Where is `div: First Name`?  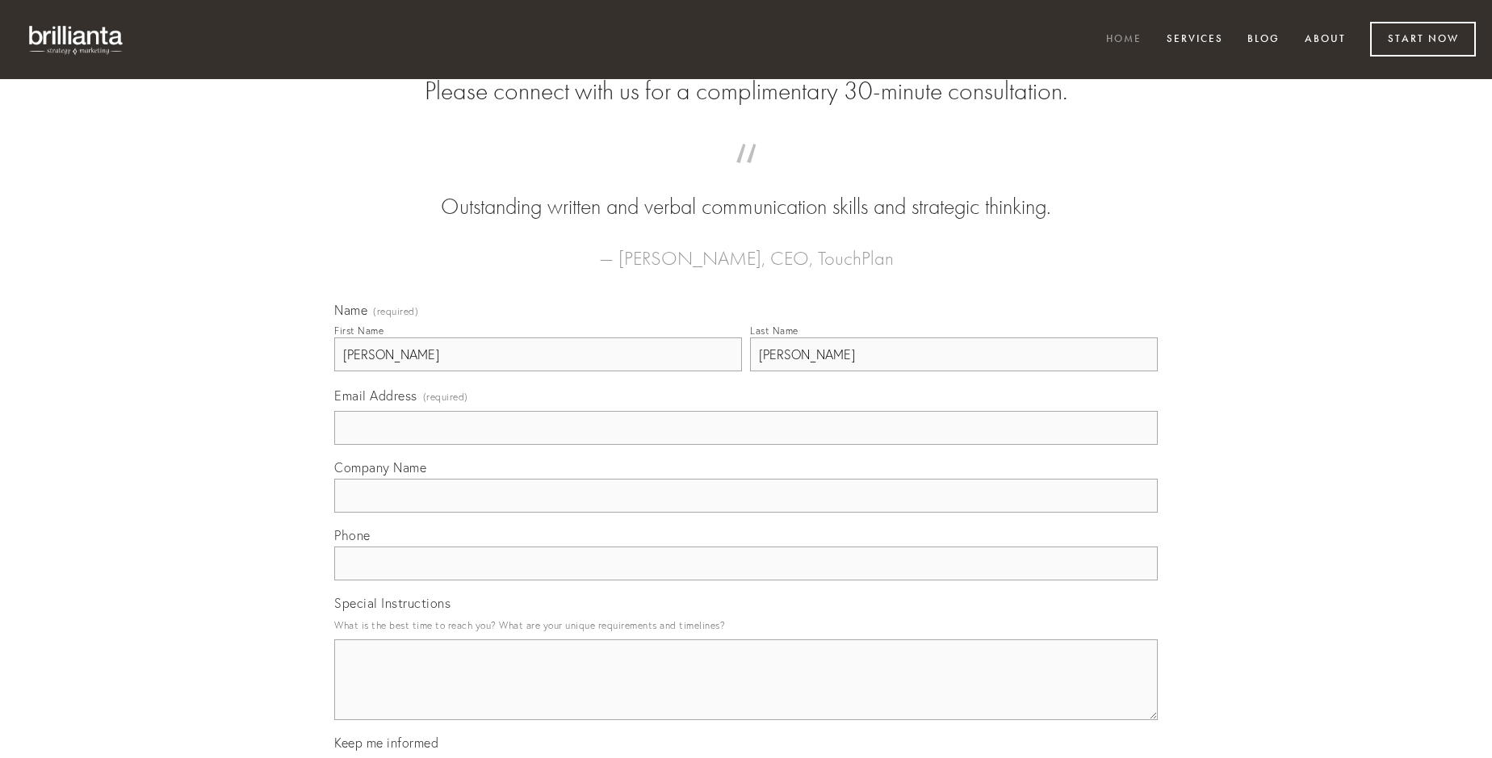 div: First Name is located at coordinates (358, 330).